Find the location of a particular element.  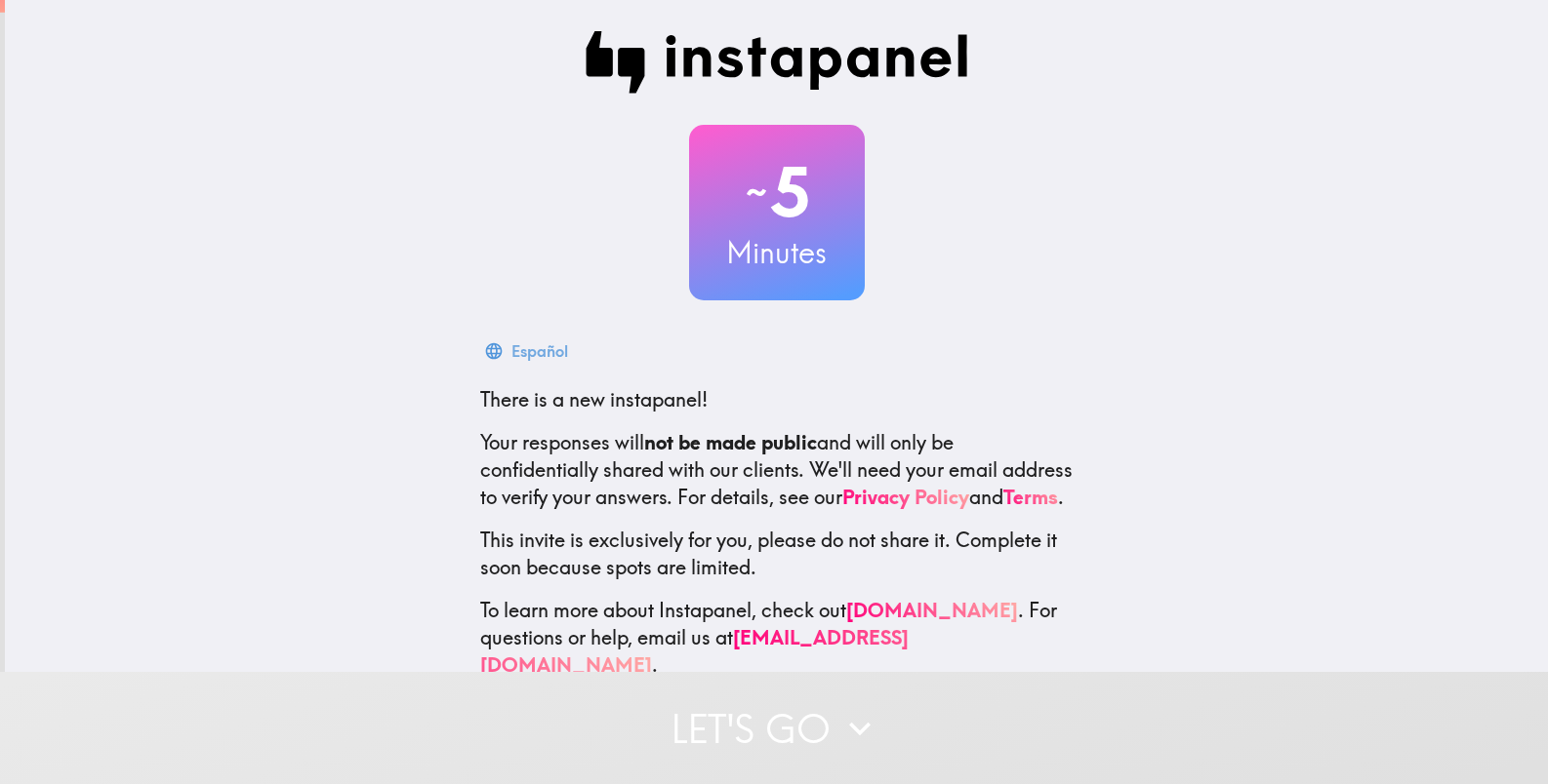

h2: 5 is located at coordinates (776, 192).